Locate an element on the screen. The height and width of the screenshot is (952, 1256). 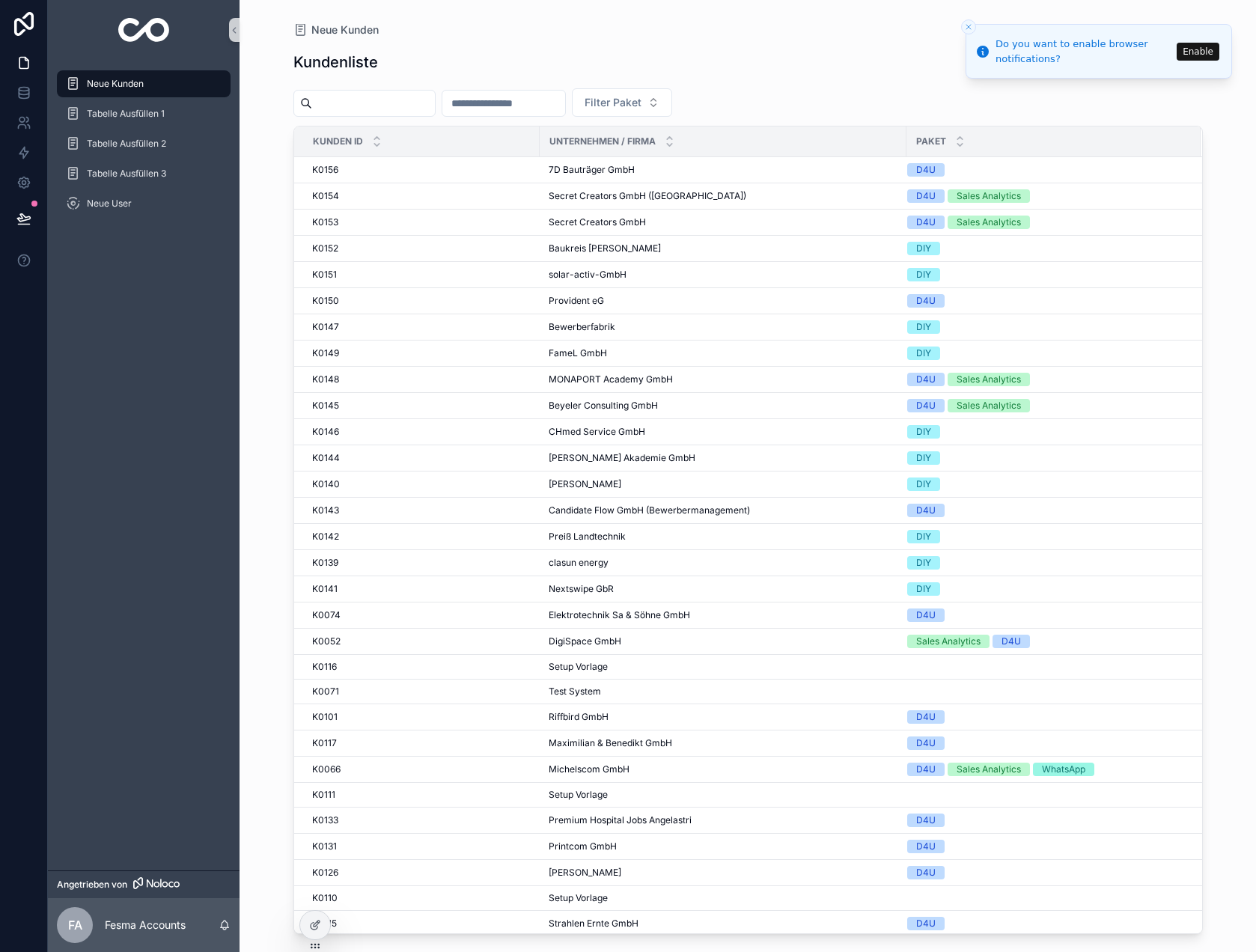
a: K0149 is located at coordinates (422, 353).